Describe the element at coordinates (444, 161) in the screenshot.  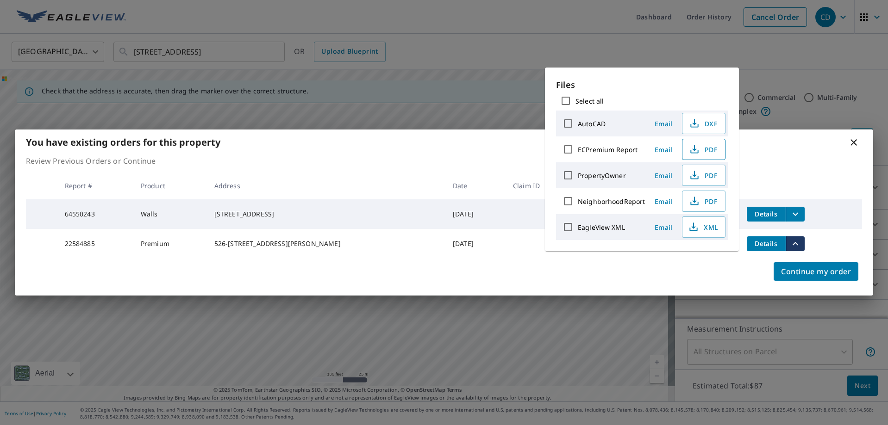
I see `p: Review Previous Orders or Continue` at that location.